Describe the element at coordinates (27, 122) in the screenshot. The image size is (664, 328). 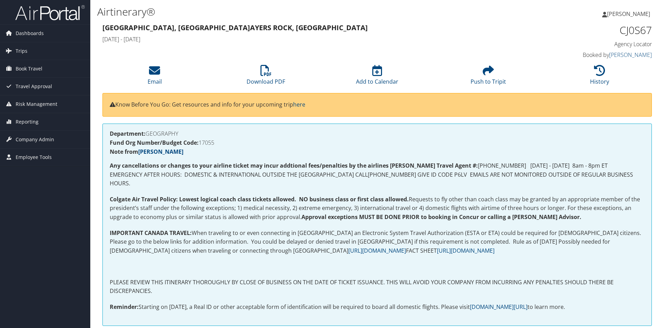
I see `span: Reporting` at that location.